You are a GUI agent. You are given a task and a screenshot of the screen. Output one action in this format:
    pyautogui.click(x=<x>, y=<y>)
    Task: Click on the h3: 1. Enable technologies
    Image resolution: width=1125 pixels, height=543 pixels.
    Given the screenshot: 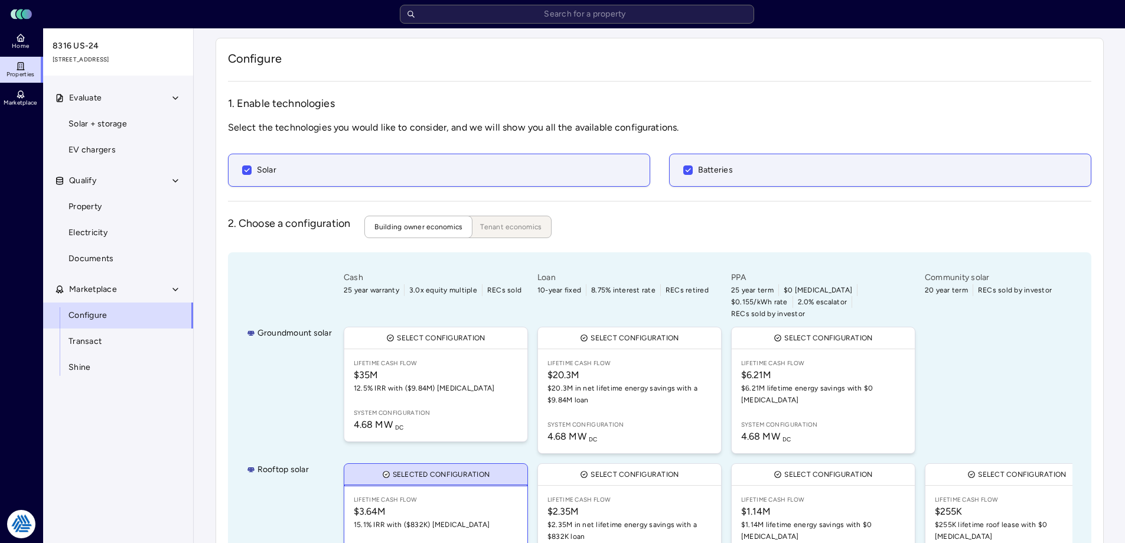 What is the action you would take?
    pyautogui.click(x=659, y=103)
    